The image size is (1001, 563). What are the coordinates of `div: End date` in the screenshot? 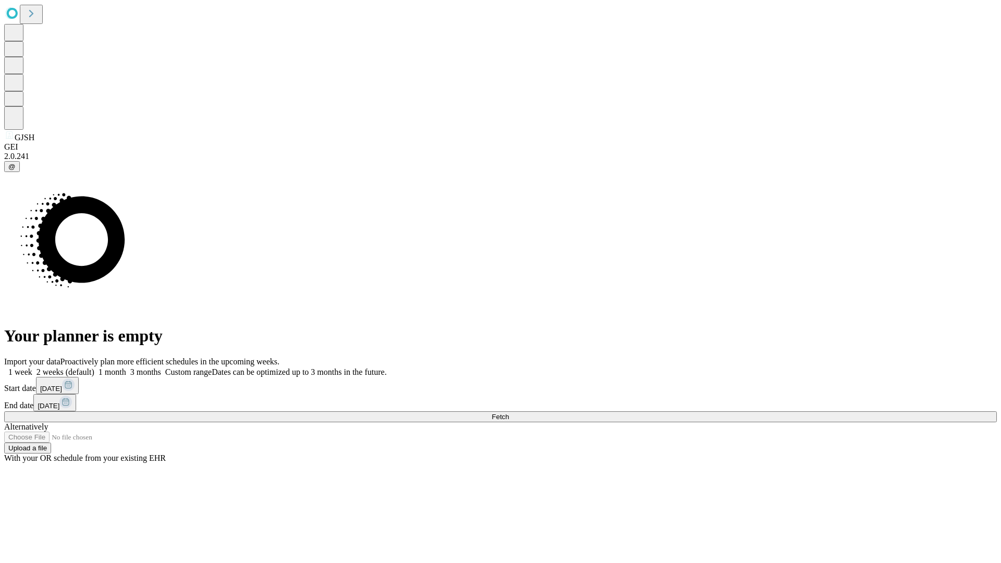 It's located at (501, 403).